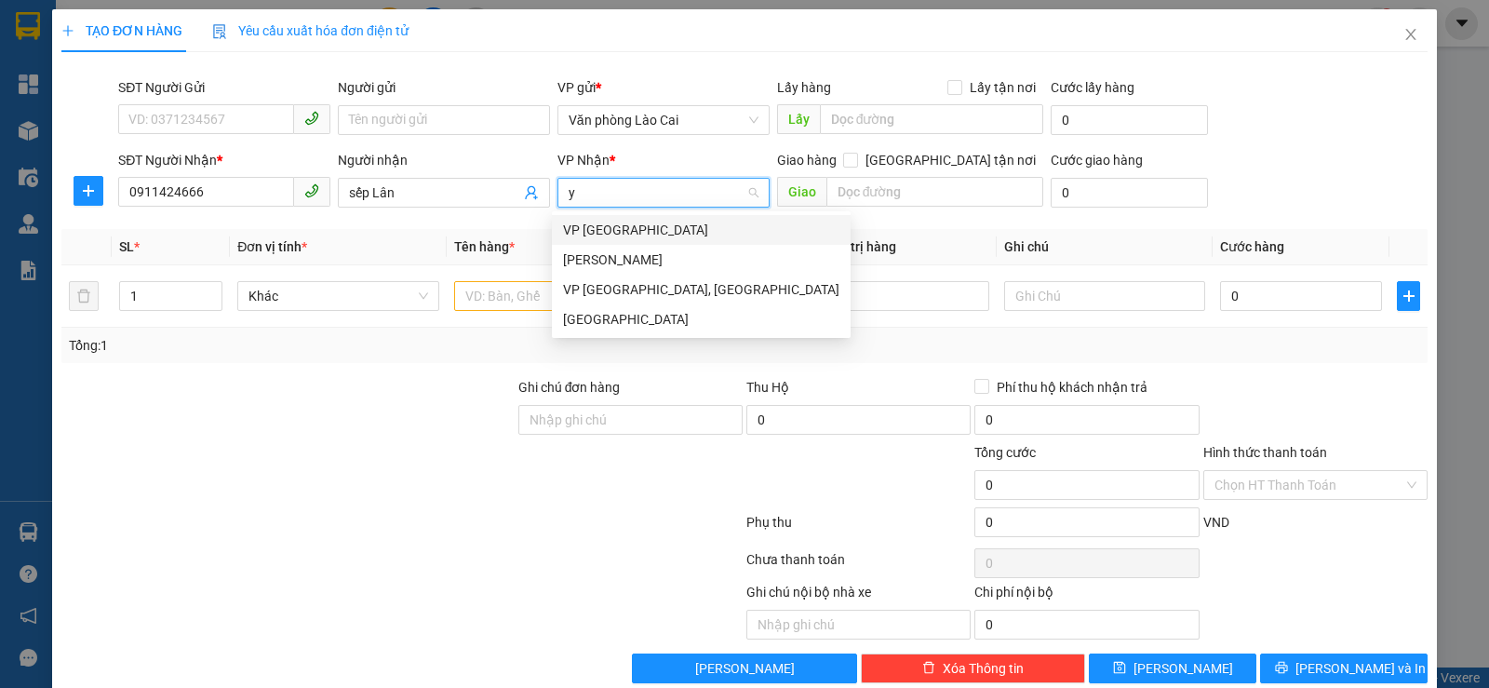 Image resolution: width=1489 pixels, height=688 pixels. I want to click on span: Tên hàng, so click(484, 247).